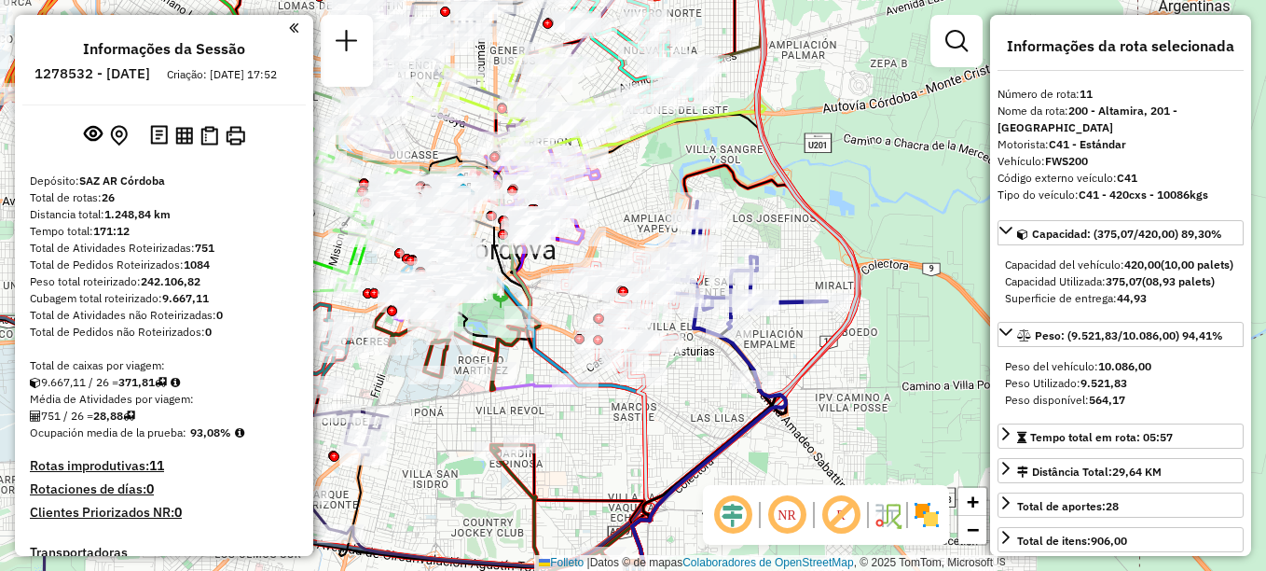  Describe the element at coordinates (1142, 264) in the screenshot. I see `strong: 420,00` at that location.